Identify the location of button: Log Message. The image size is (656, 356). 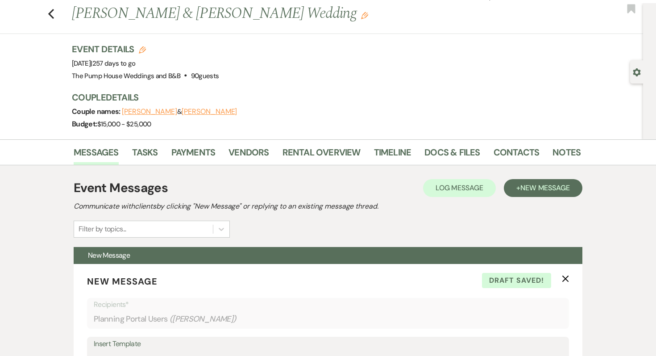
(459, 188).